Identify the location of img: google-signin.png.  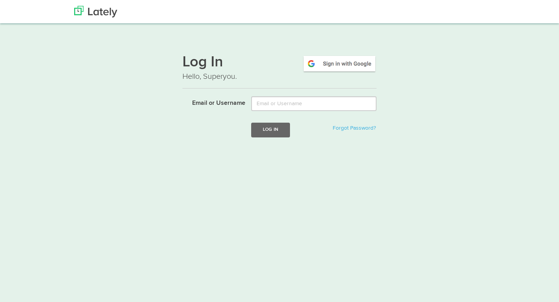
(339, 64).